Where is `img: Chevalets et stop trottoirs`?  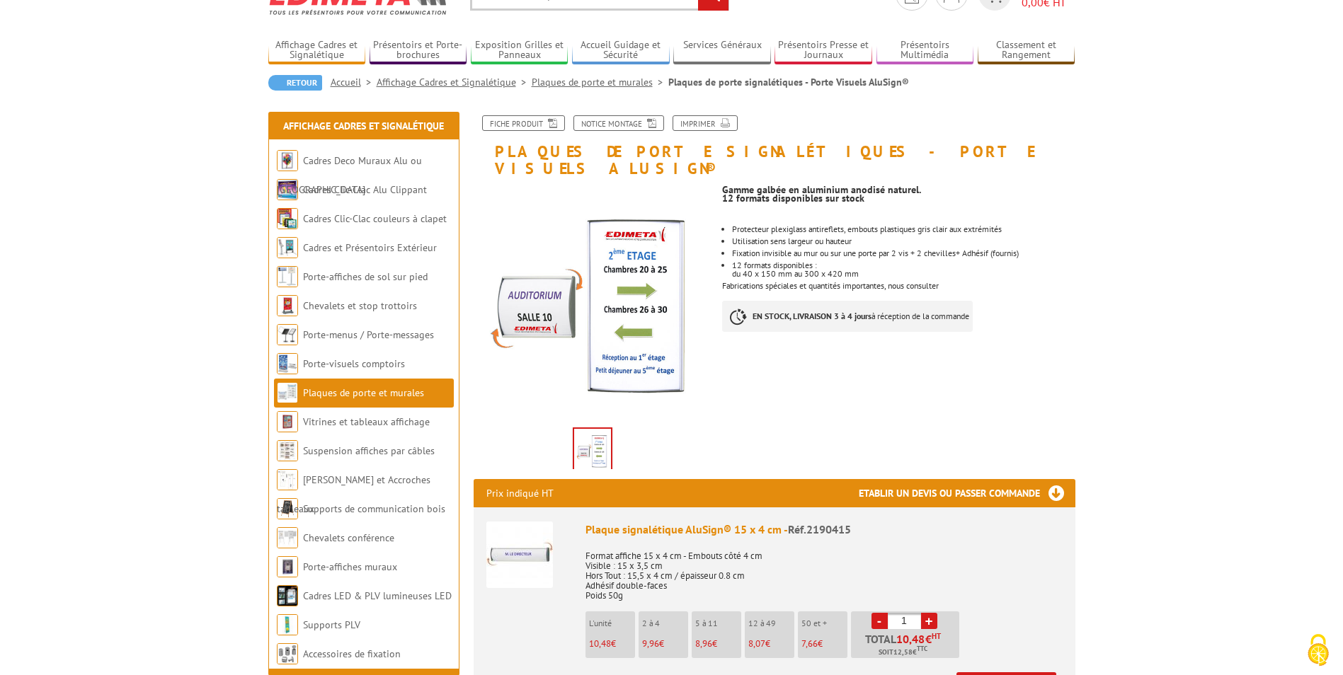
img: Chevalets et stop trottoirs is located at coordinates (287, 306).